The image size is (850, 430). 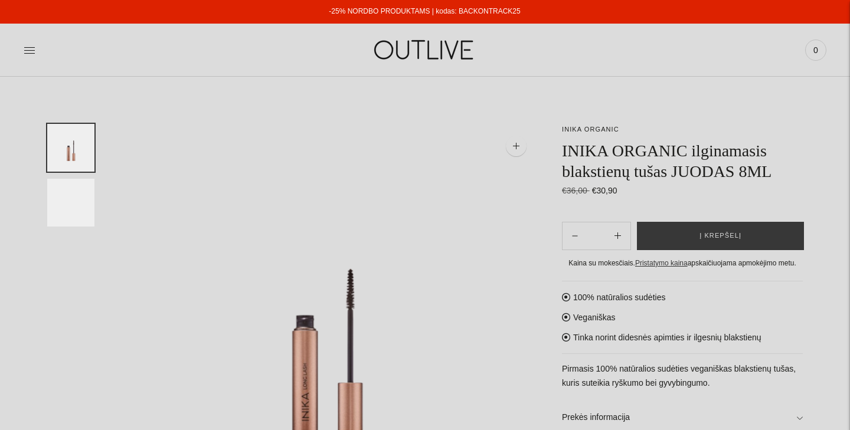 What do you see at coordinates (425, 50) in the screenshot?
I see `img: OUTLIVE` at bounding box center [425, 50].